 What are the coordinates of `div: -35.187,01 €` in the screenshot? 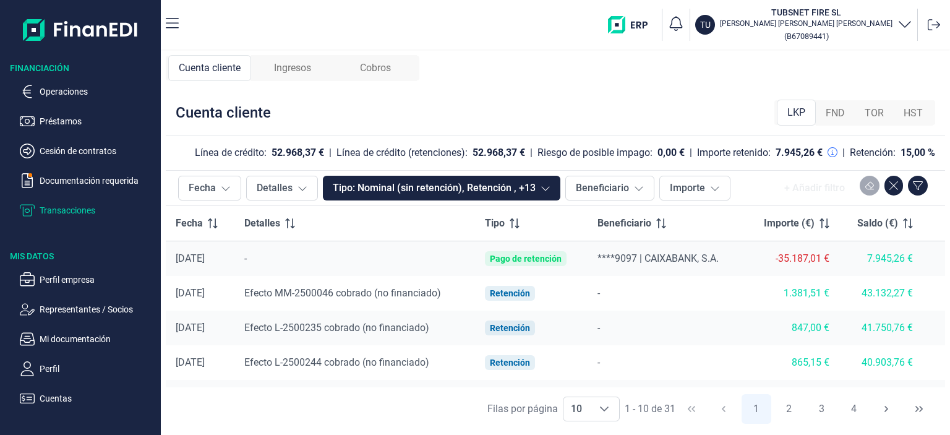 It's located at (792, 258).